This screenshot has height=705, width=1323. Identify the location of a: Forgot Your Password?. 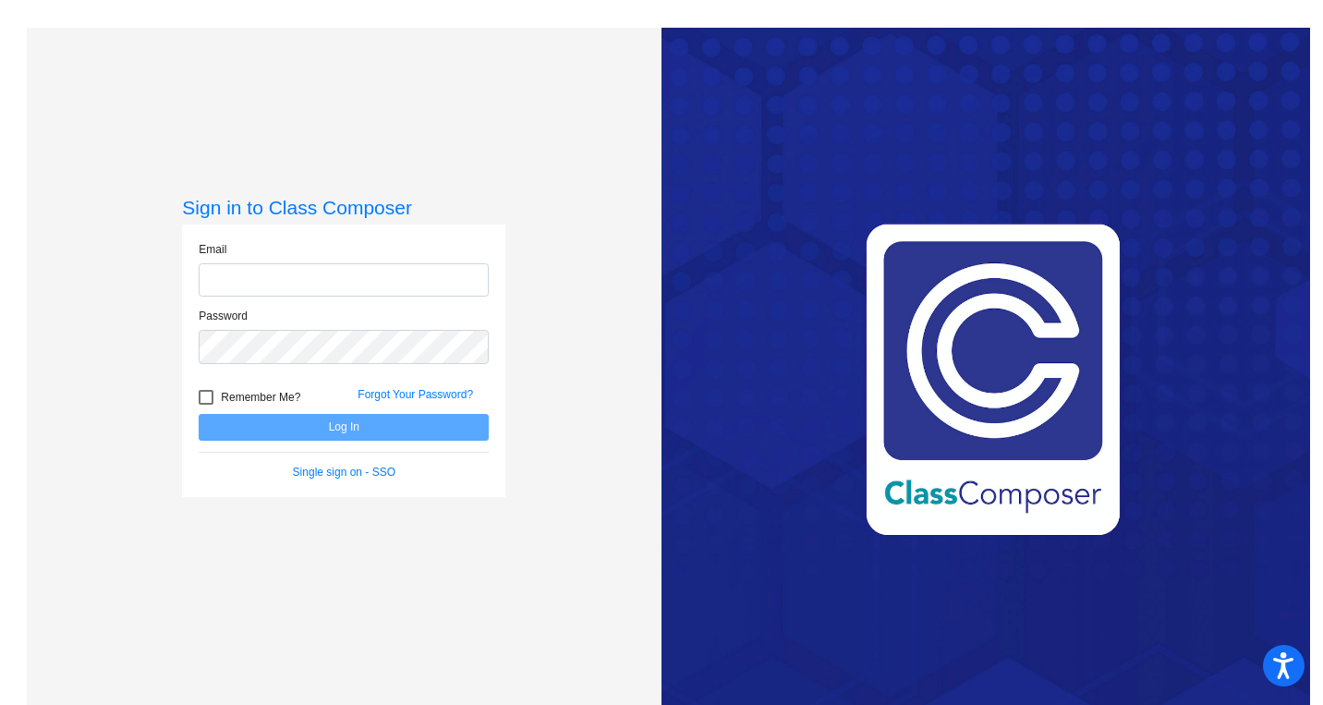
(415, 394).